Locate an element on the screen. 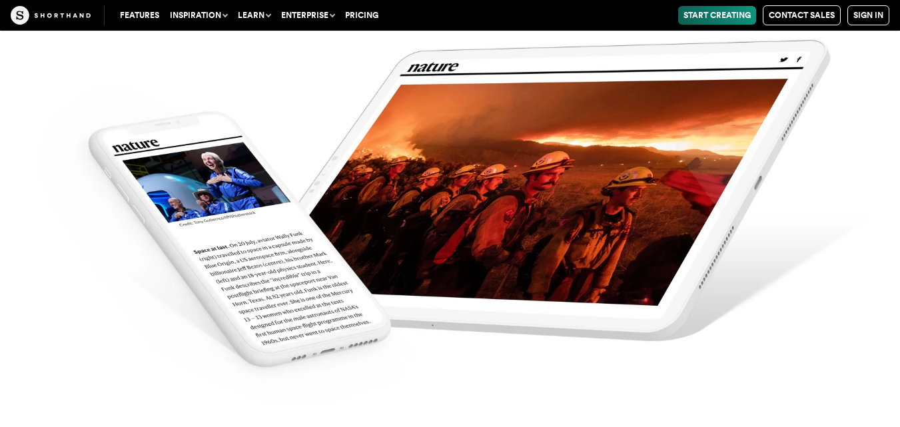 The image size is (900, 427). button: Enterprise is located at coordinates (308, 15).